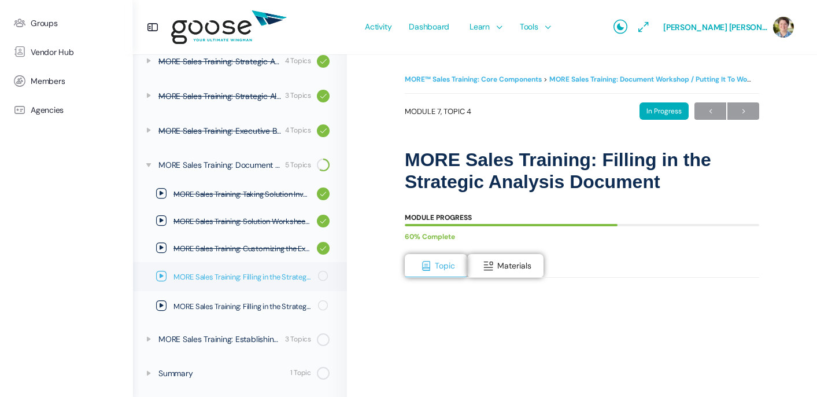 Image resolution: width=817 pixels, height=397 pixels. What do you see at coordinates (582, 171) in the screenshot?
I see `h1: MORE Sales Training: Filling in the Strategic Analysis Document` at bounding box center [582, 171].